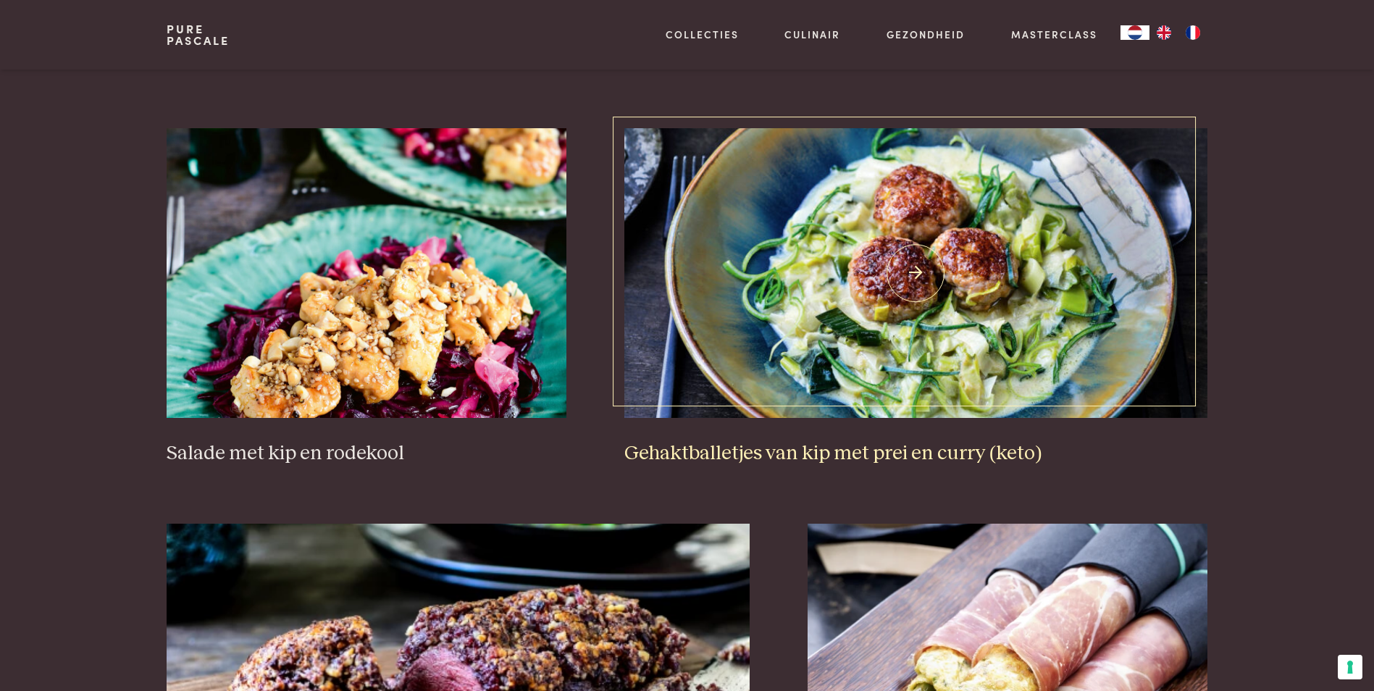 This screenshot has width=1374, height=691. Describe the element at coordinates (916, 297) in the screenshot. I see `a: Gehaktballetjes van kip met prei en curry (keto) Gehaktballetjes van kip met prei en curry (keto)` at that location.